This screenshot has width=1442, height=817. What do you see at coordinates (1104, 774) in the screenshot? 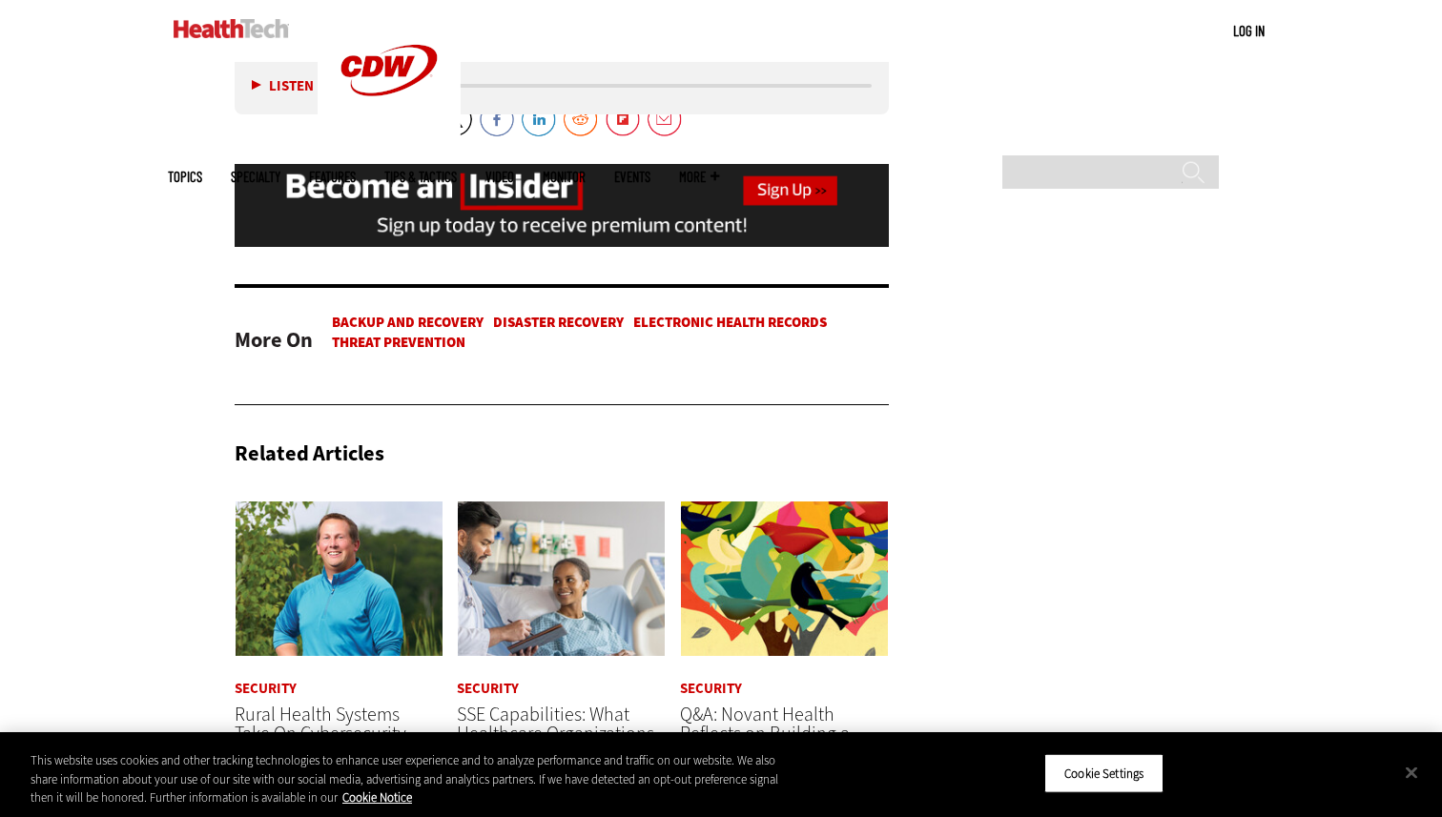
I see `button: Cookie Settings` at bounding box center [1104, 774].